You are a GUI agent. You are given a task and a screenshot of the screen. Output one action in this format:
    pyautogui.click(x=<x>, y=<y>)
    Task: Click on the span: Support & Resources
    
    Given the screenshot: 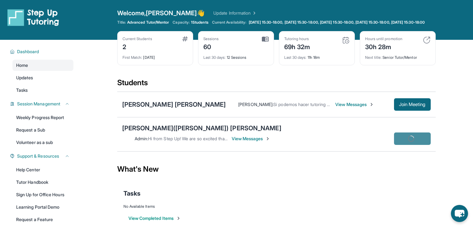 What is the action you would take?
    pyautogui.click(x=38, y=156)
    